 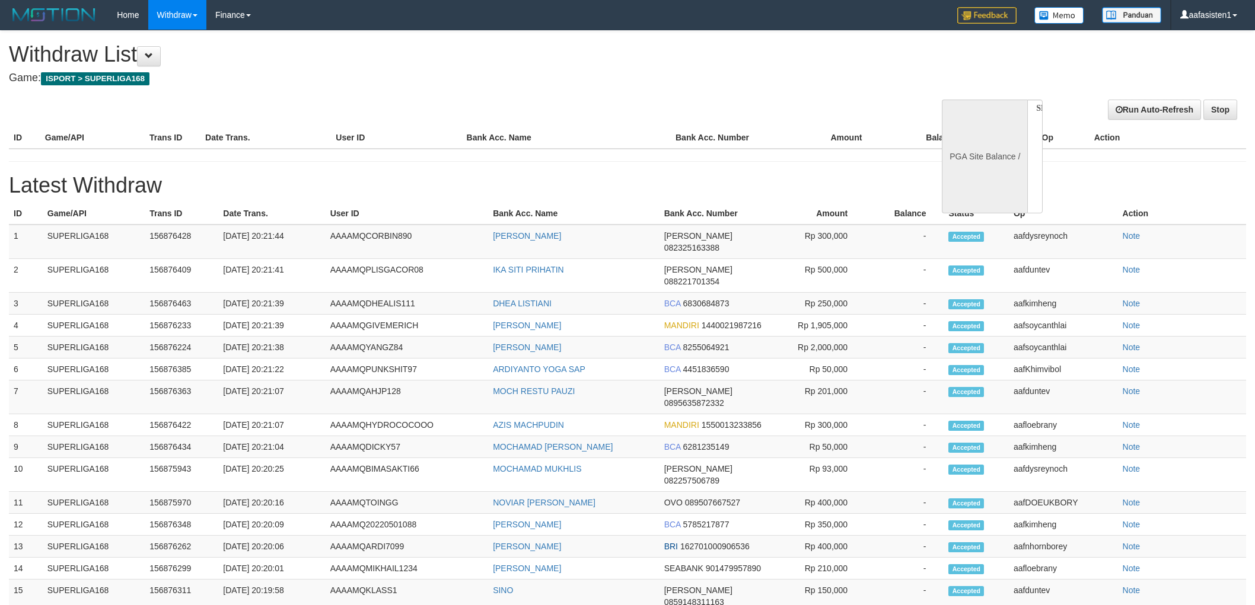 I want to click on td: 156875970, so click(x=181, y=503).